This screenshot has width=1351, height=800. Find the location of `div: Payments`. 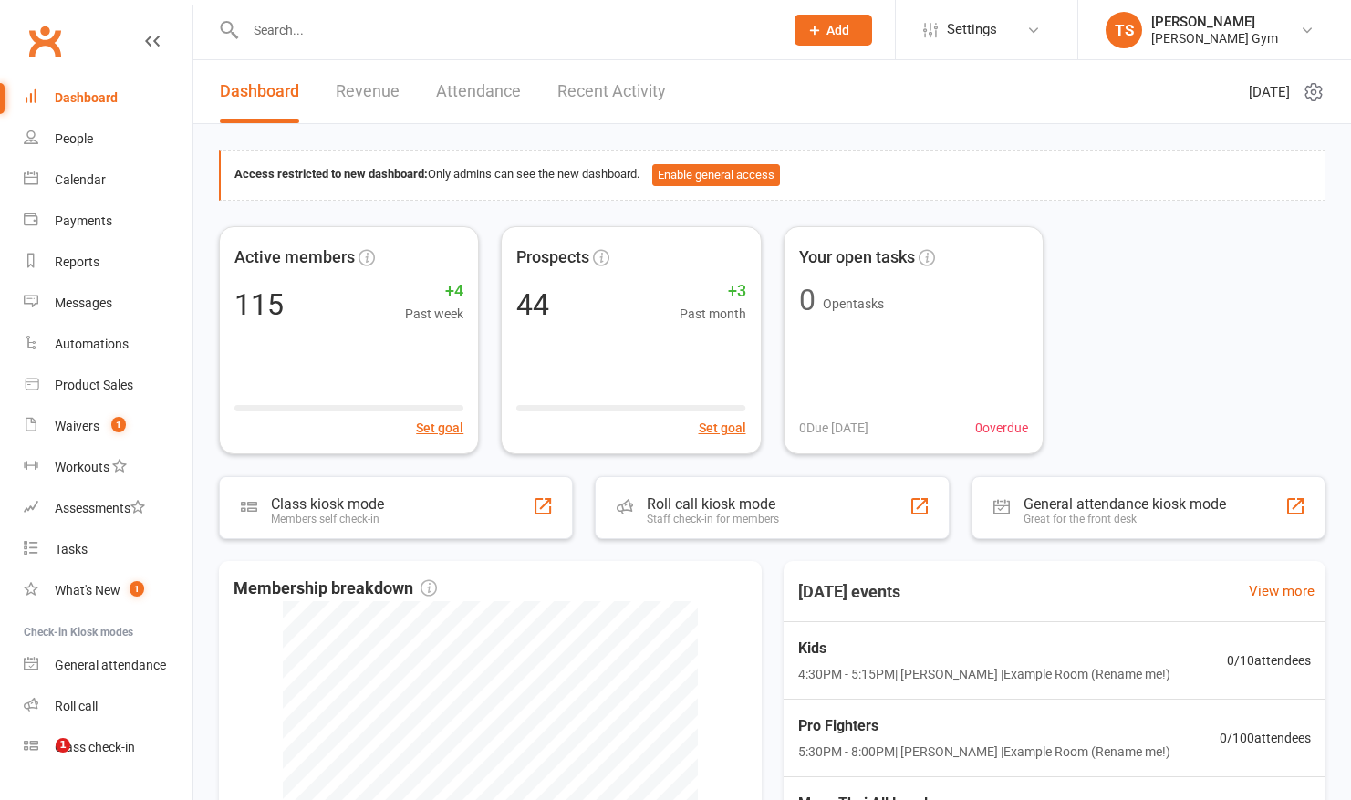

div: Payments is located at coordinates (83, 221).